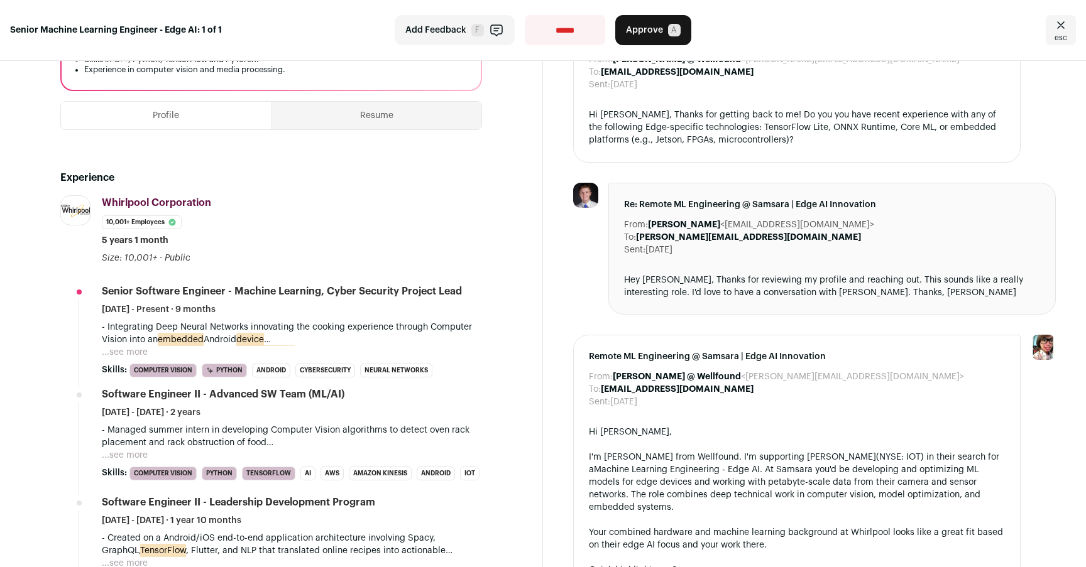  Describe the element at coordinates (75, 210) in the screenshot. I see `img: 26c61dc002e96e95344e0b0f4644b3fc20cd42510588582e632b3932c9610906.png` at that location.